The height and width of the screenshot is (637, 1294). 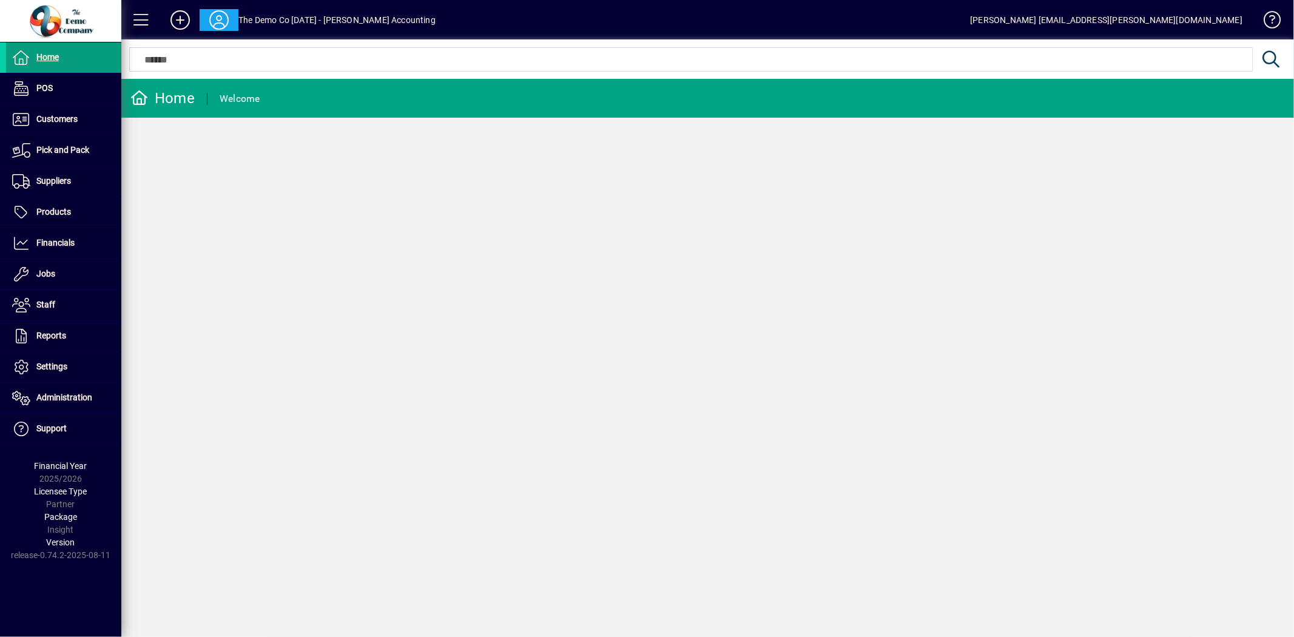 What do you see at coordinates (61, 466) in the screenshot?
I see `span: Financial Year` at bounding box center [61, 466].